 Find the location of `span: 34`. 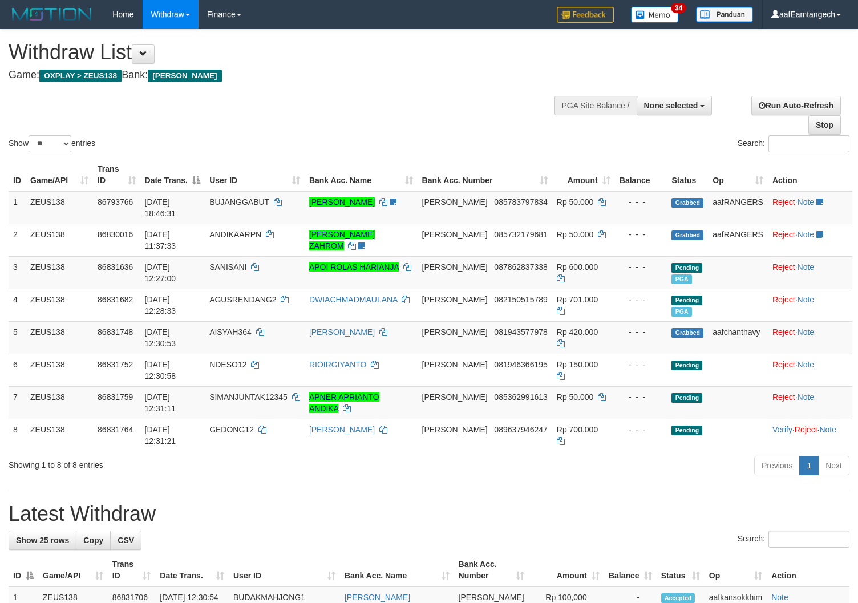

span: 34 is located at coordinates (678, 8).